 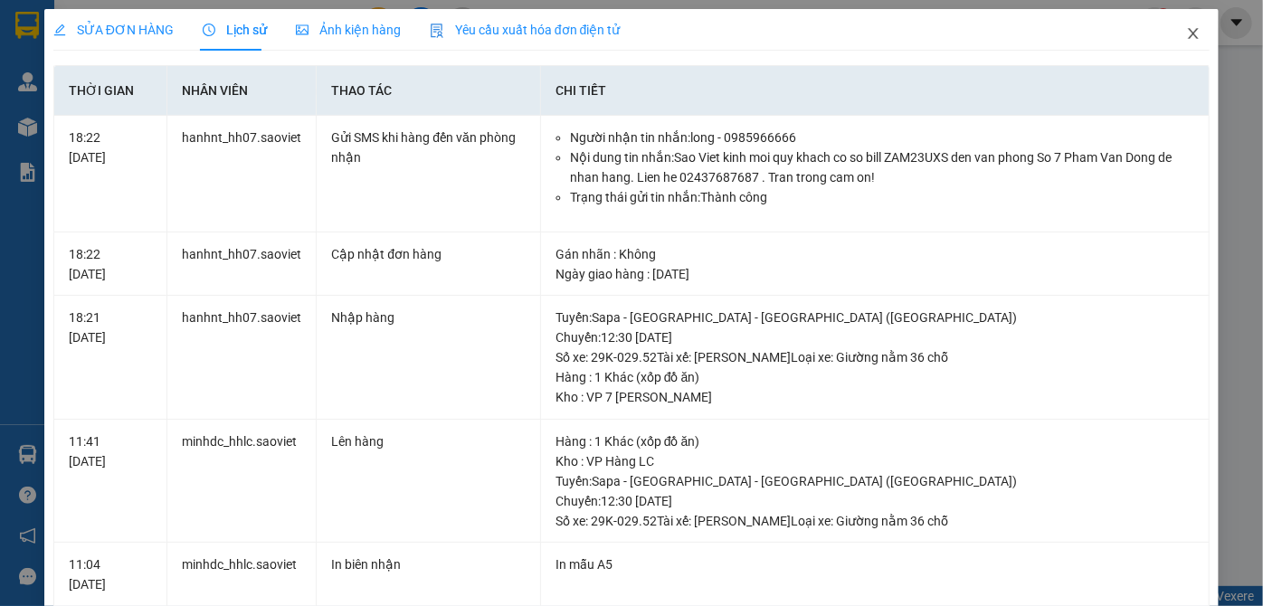 I want to click on span: close, so click(x=1193, y=33).